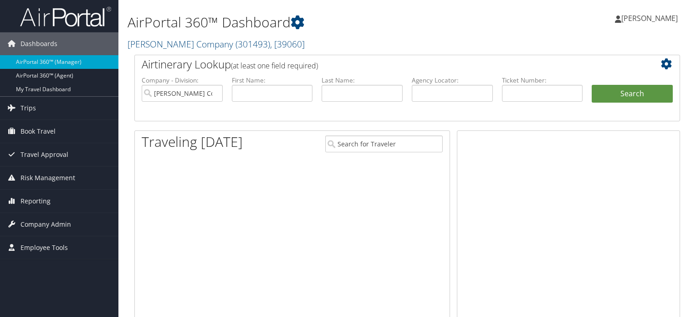  I want to click on span: Reporting, so click(36, 201).